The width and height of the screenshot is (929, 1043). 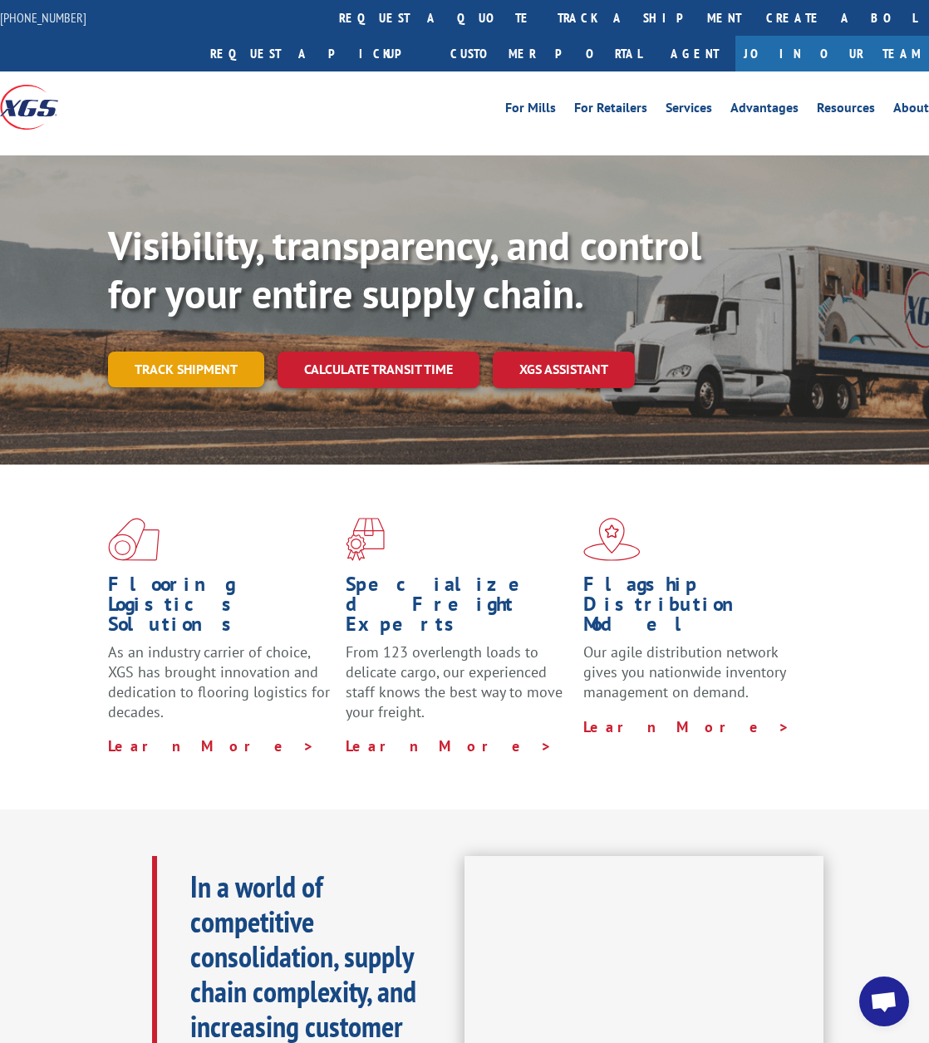 What do you see at coordinates (317, 53) in the screenshot?
I see `a: Request a pickup` at bounding box center [317, 53].